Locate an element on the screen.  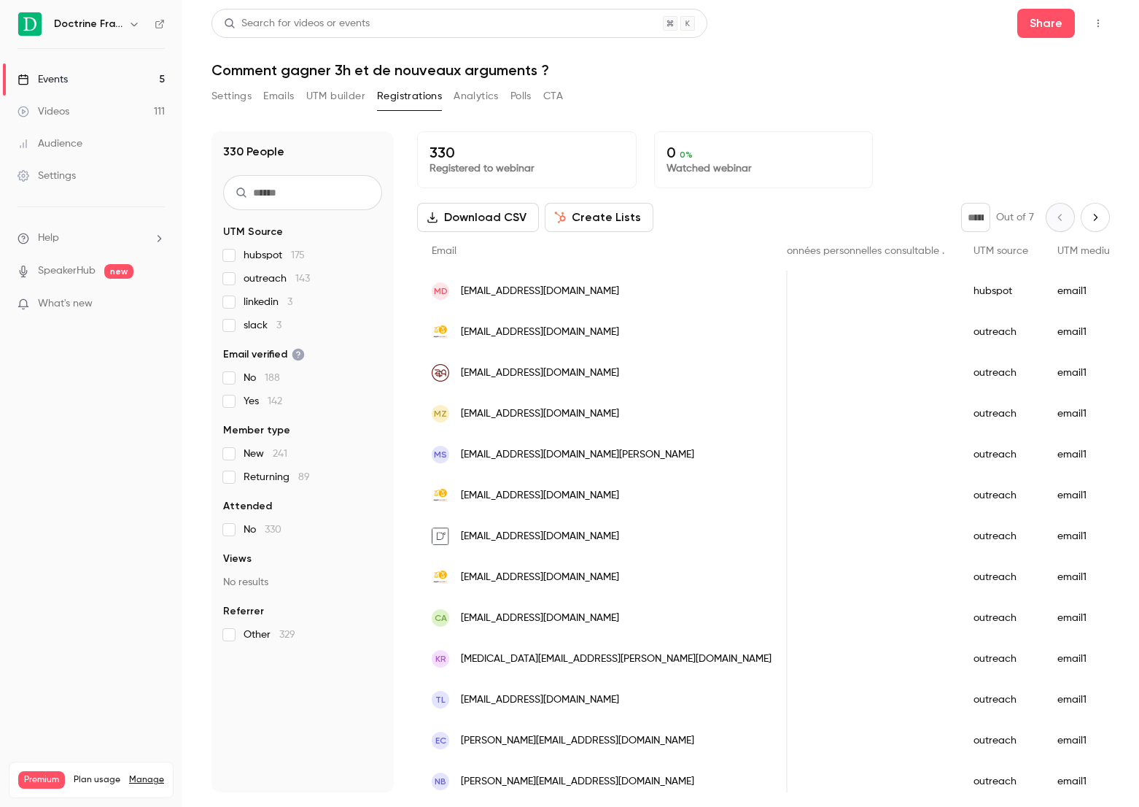
span: TL is located at coordinates (440, 699).